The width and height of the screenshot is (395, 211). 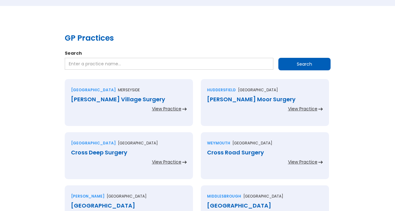 I want to click on div: Weymouth, so click(x=219, y=143).